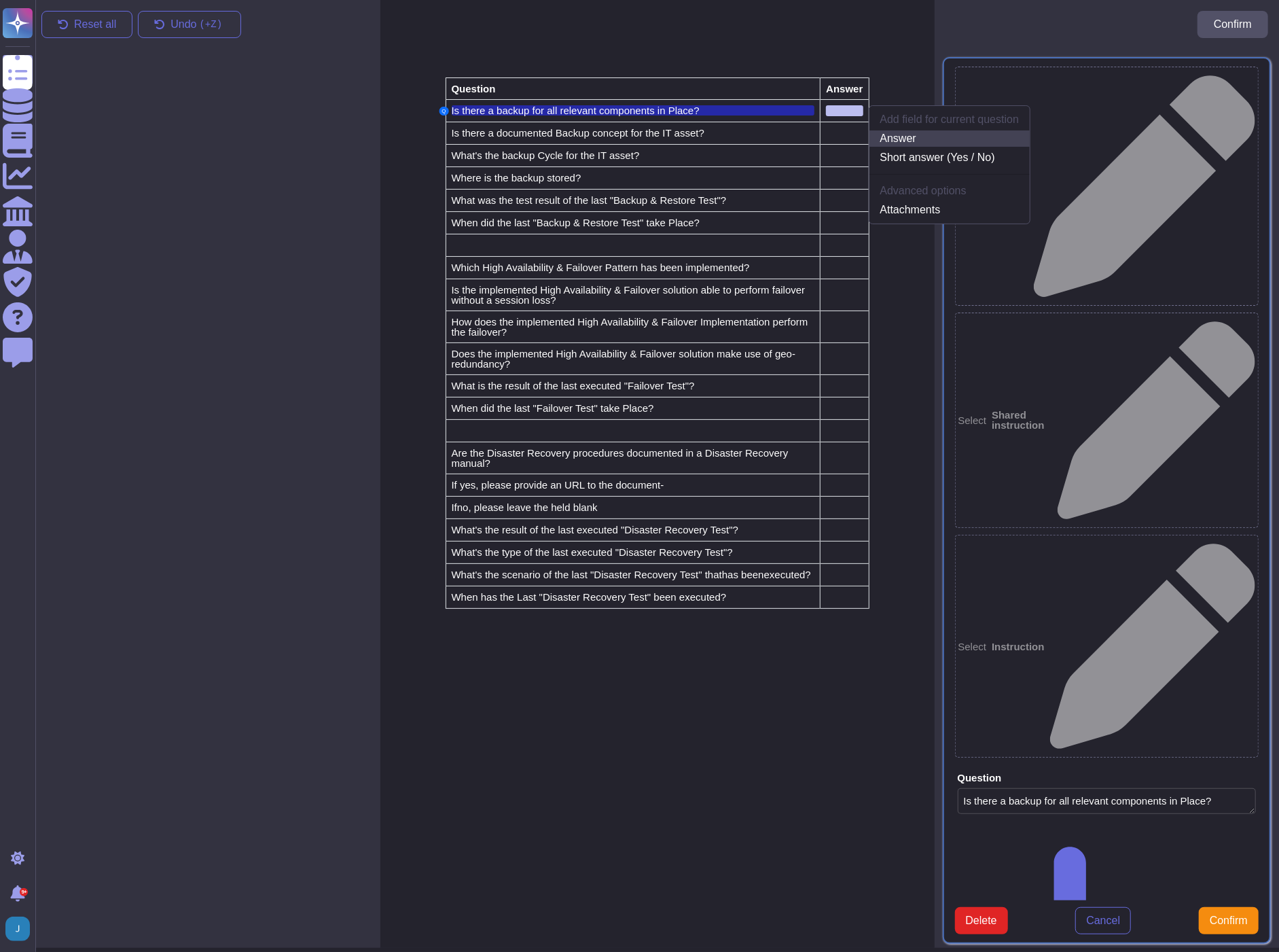 The height and width of the screenshot is (952, 1279). Describe the element at coordinates (949, 138) in the screenshot. I see `a: Answer` at that location.